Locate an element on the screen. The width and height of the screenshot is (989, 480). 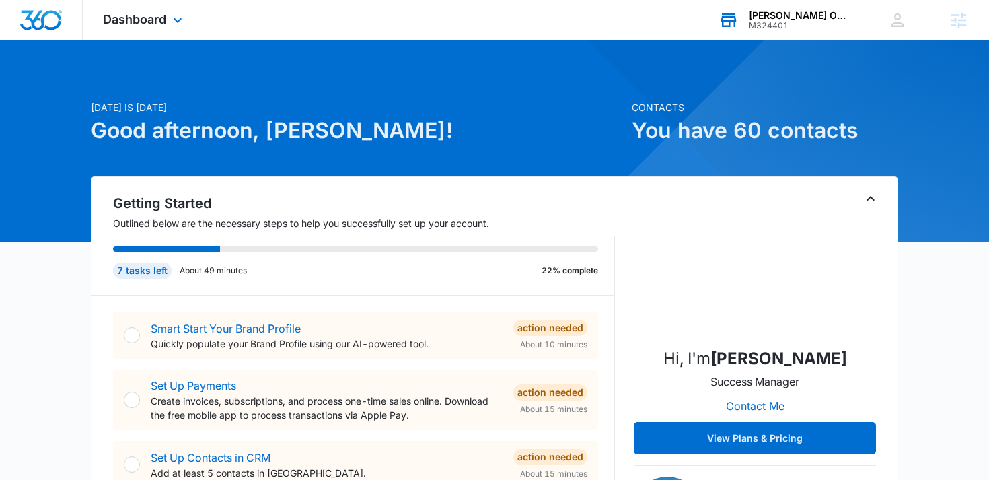
p: Success Manager is located at coordinates (755, 381).